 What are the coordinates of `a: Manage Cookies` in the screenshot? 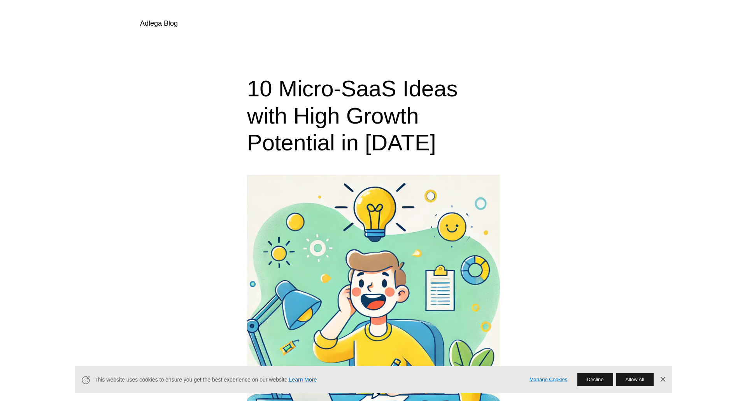 It's located at (548, 380).